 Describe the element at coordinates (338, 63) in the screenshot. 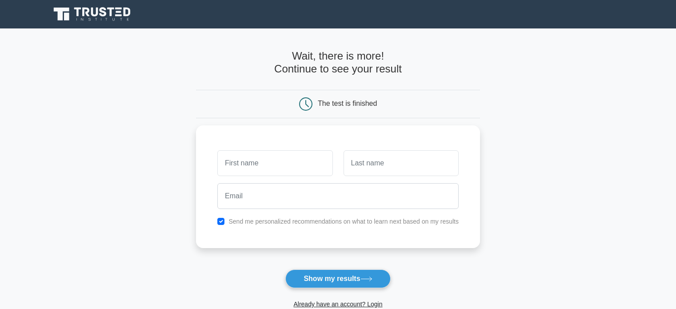

I see `h4: Wait, there is more! Continue to see your result` at that location.